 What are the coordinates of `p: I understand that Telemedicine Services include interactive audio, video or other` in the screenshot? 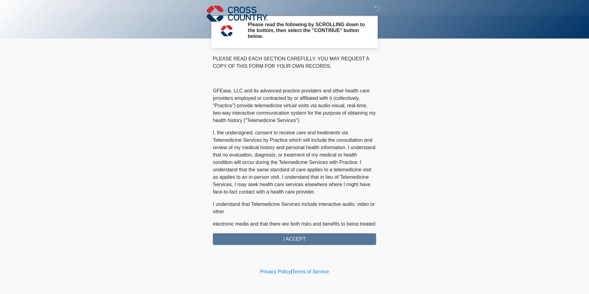 It's located at (295, 208).